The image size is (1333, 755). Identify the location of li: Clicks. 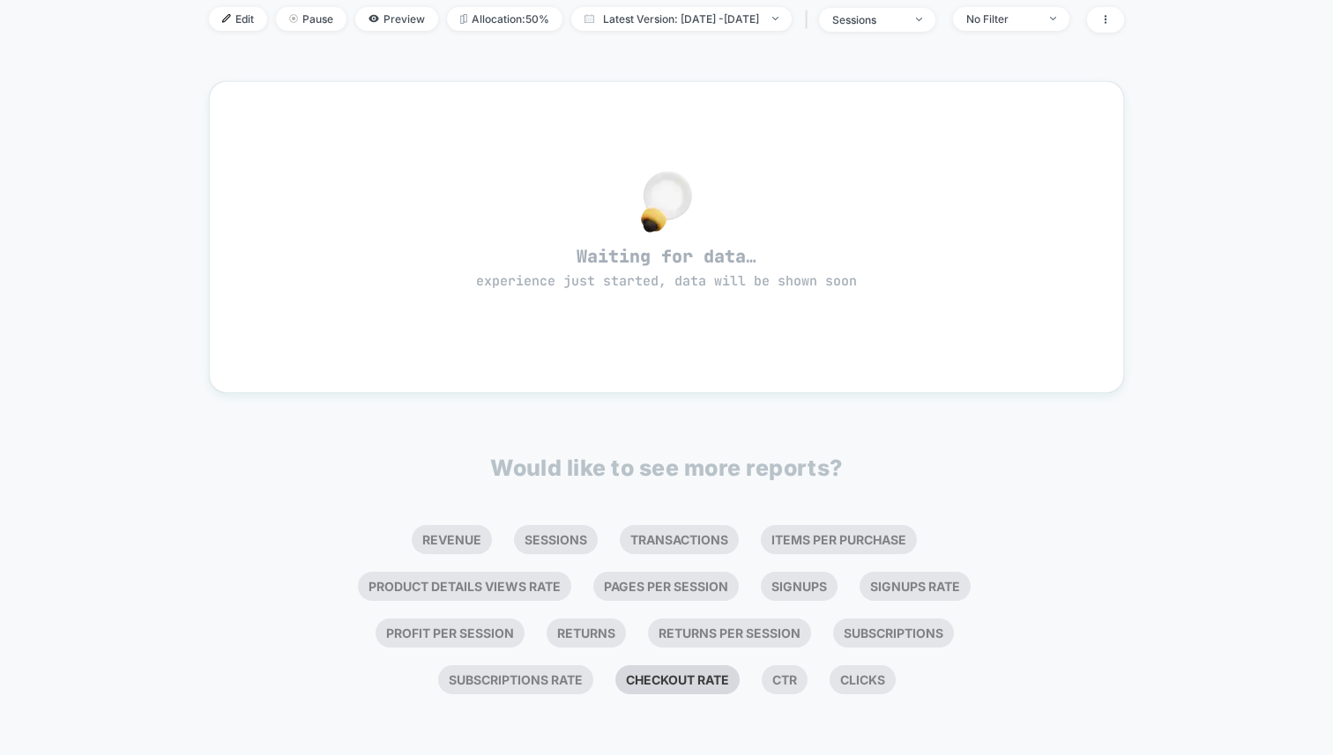
(862, 680).